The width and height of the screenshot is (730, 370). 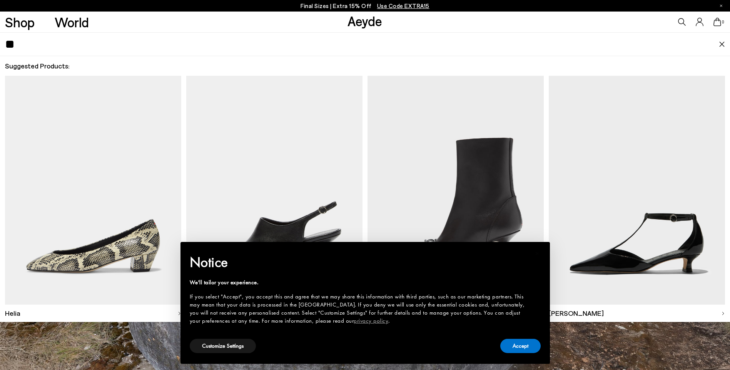 What do you see at coordinates (403, 6) in the screenshot?
I see `span: Navigate to /collections/ss25-final-sizes` at bounding box center [403, 6].